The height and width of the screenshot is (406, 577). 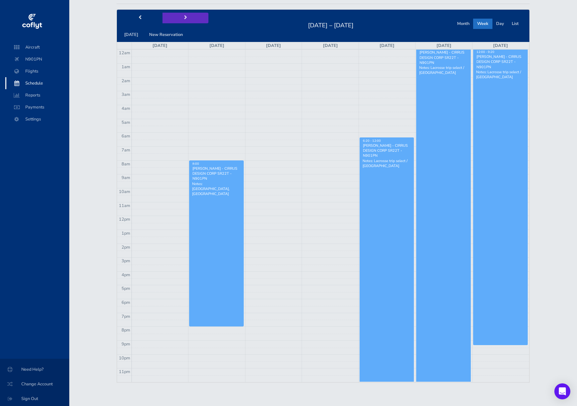 I want to click on span: N901PN, so click(x=37, y=59).